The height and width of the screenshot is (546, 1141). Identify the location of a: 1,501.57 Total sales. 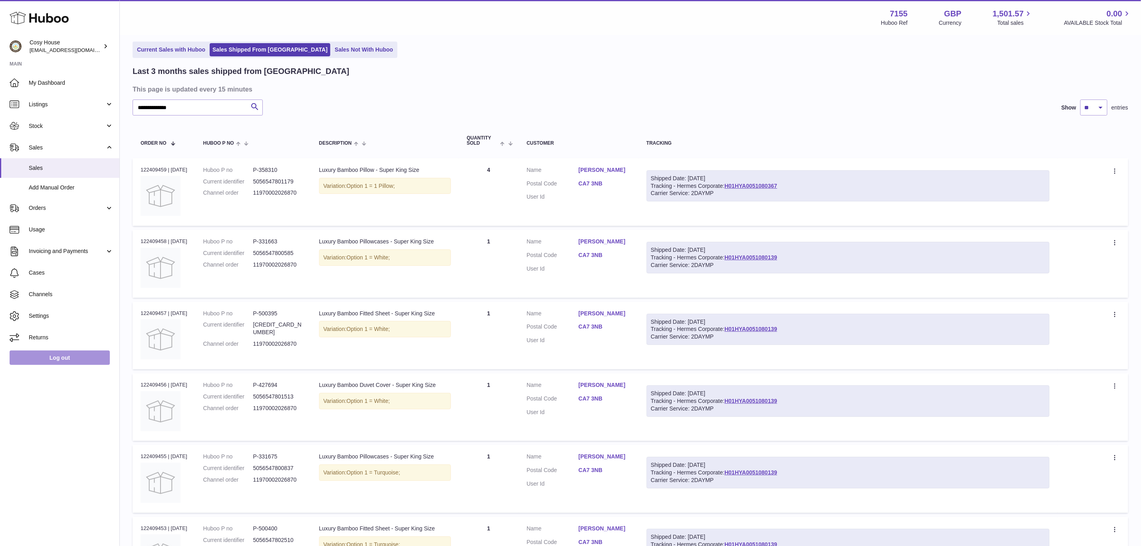
(1013, 18).